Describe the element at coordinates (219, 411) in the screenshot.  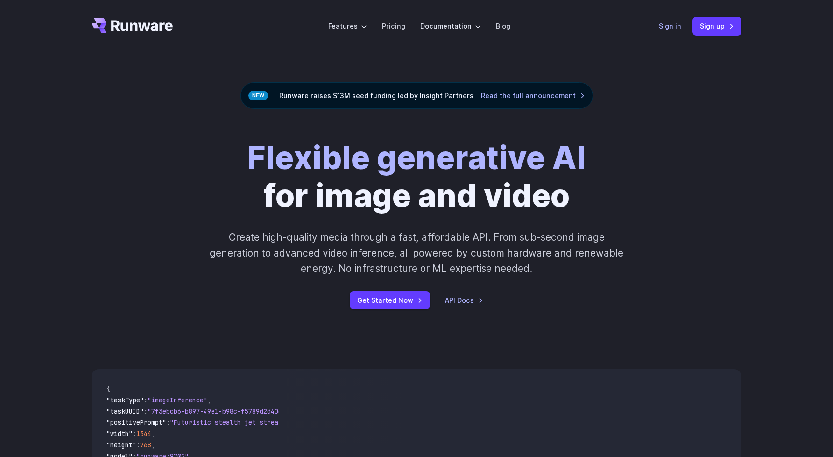
I see `span: "7f3ebcb6-b897-49e1-b98c-f5789d2d40d7"` at that location.